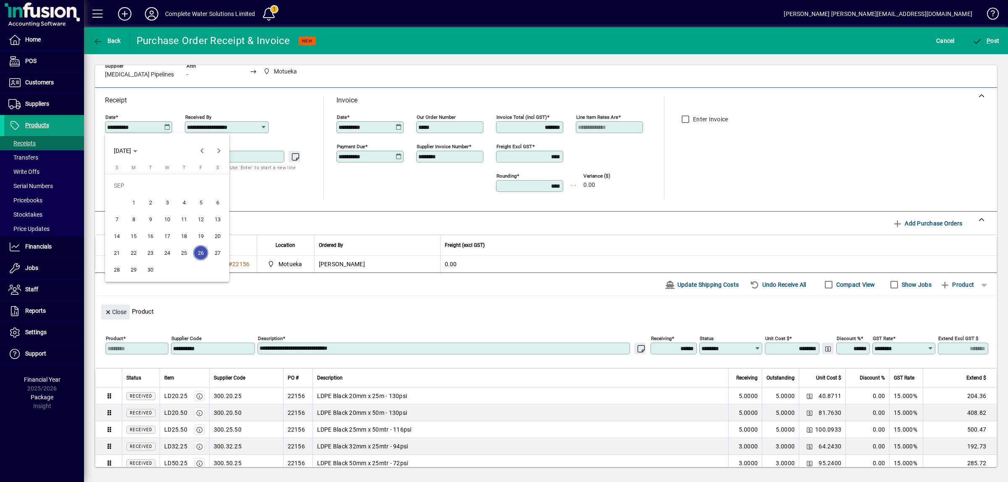  What do you see at coordinates (218, 219) in the screenshot?
I see `span: 13` at bounding box center [218, 219].